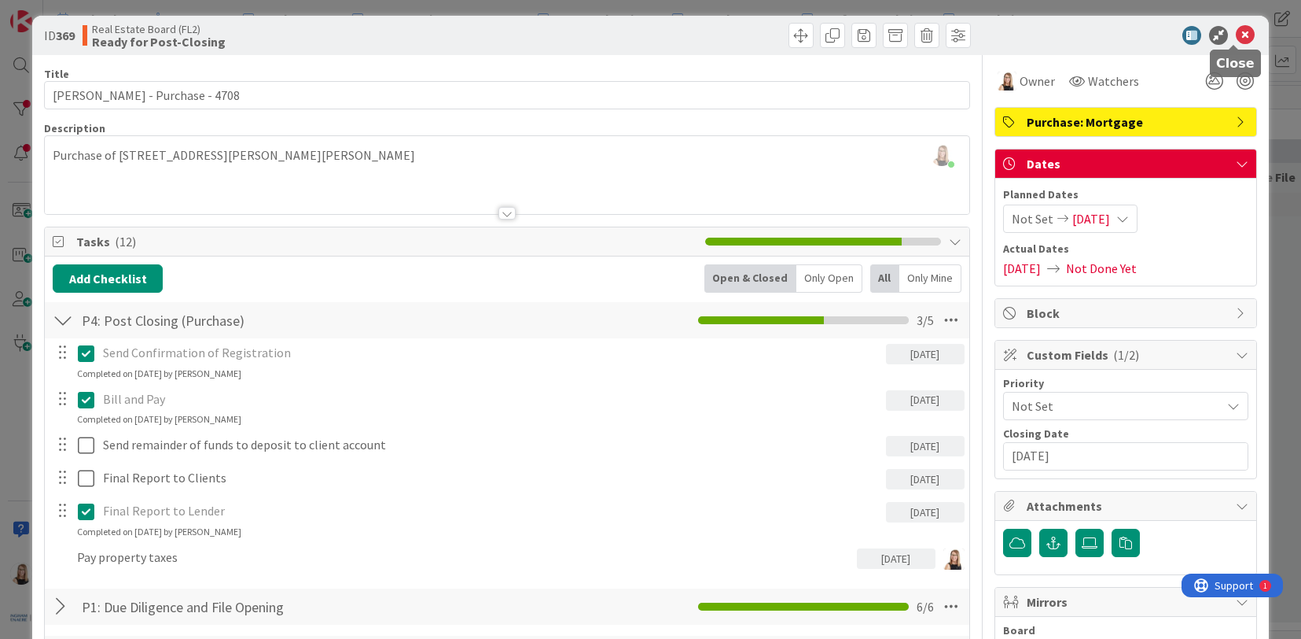 The height and width of the screenshot is (639, 1301). What do you see at coordinates (491, 477) in the screenshot?
I see `p: Final Report to Clients` at bounding box center [491, 477].